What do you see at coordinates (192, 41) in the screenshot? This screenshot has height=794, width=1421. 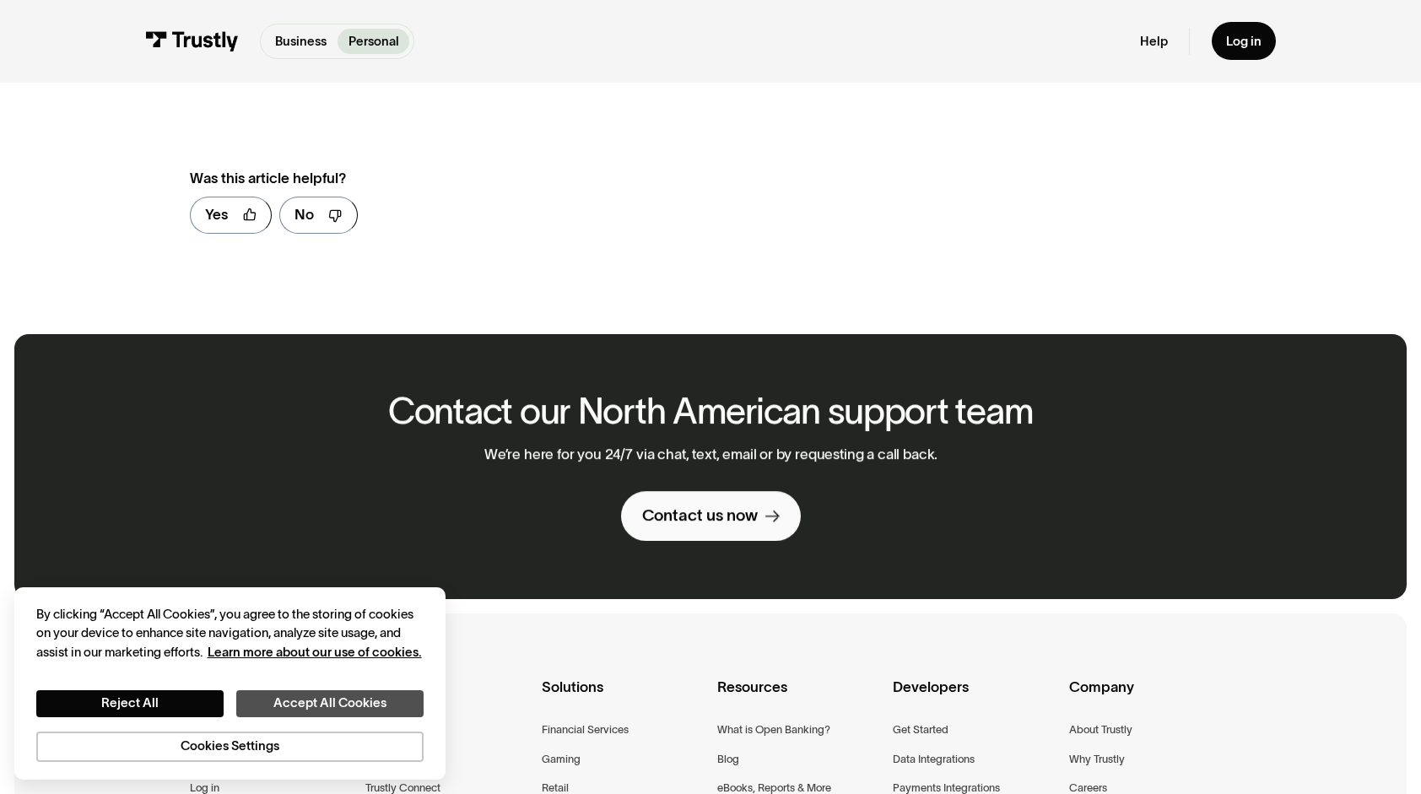 I see `img: Trustly Logo` at bounding box center [192, 41].